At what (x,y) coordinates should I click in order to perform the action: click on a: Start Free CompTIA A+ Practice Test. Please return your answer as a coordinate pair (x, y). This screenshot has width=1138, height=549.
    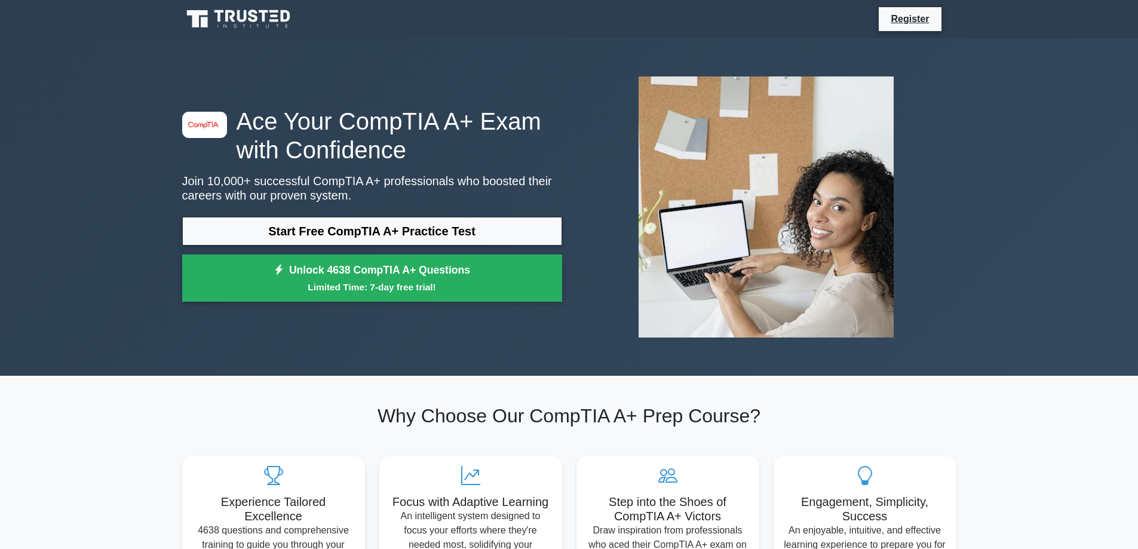
    Looking at the image, I should click on (372, 231).